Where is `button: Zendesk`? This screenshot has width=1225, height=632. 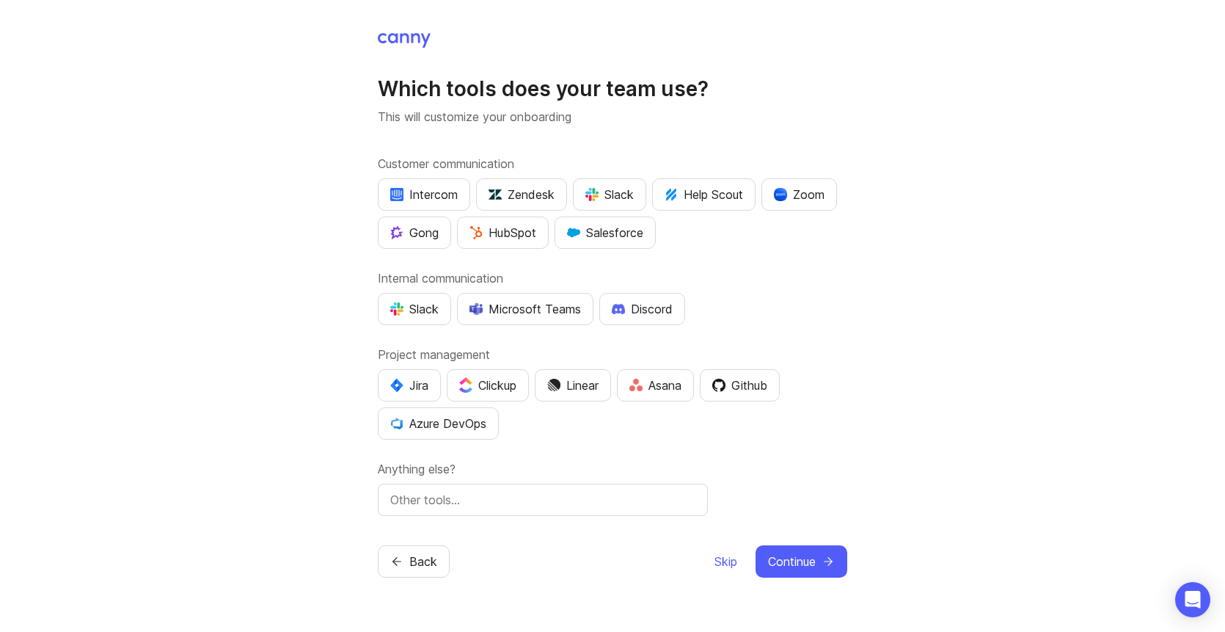
button: Zendesk is located at coordinates (522, 194).